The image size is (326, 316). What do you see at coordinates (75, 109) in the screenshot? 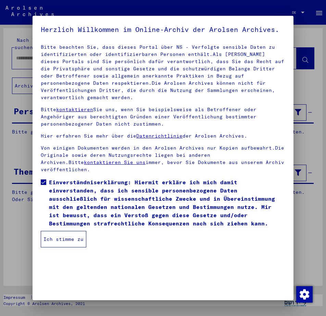
I see `a: kontaktieren` at bounding box center [75, 109].